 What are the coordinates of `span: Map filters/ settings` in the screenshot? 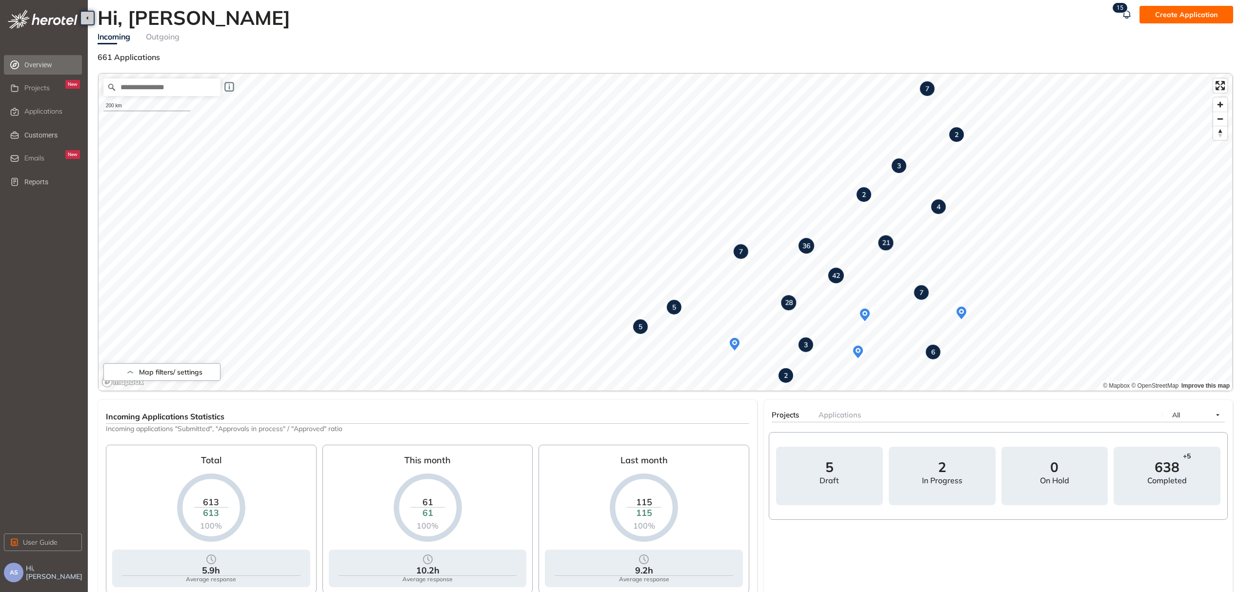 It's located at (171, 372).